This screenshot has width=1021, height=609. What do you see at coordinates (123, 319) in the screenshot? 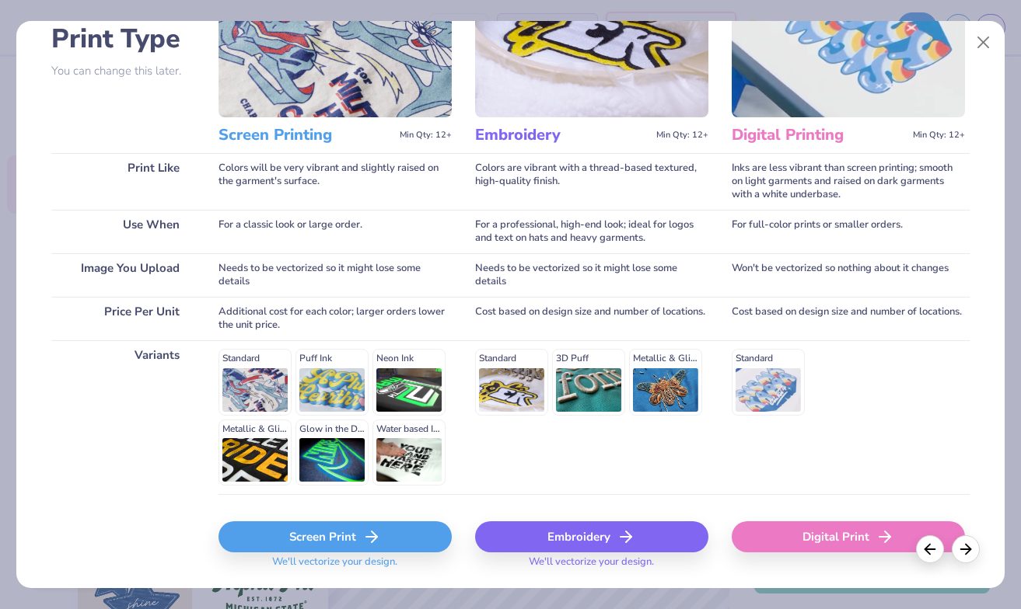
I see `div: Price Per Unit` at bounding box center [123, 319].